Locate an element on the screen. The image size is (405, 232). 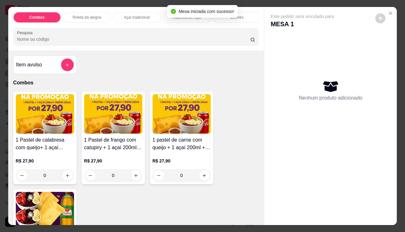
p: Este pedido será vinculado para is located at coordinates (302, 16).